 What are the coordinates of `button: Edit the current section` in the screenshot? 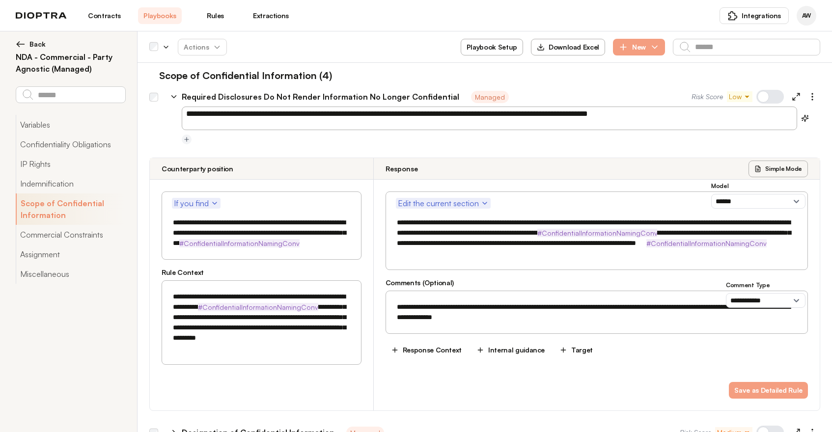 It's located at (443, 203).